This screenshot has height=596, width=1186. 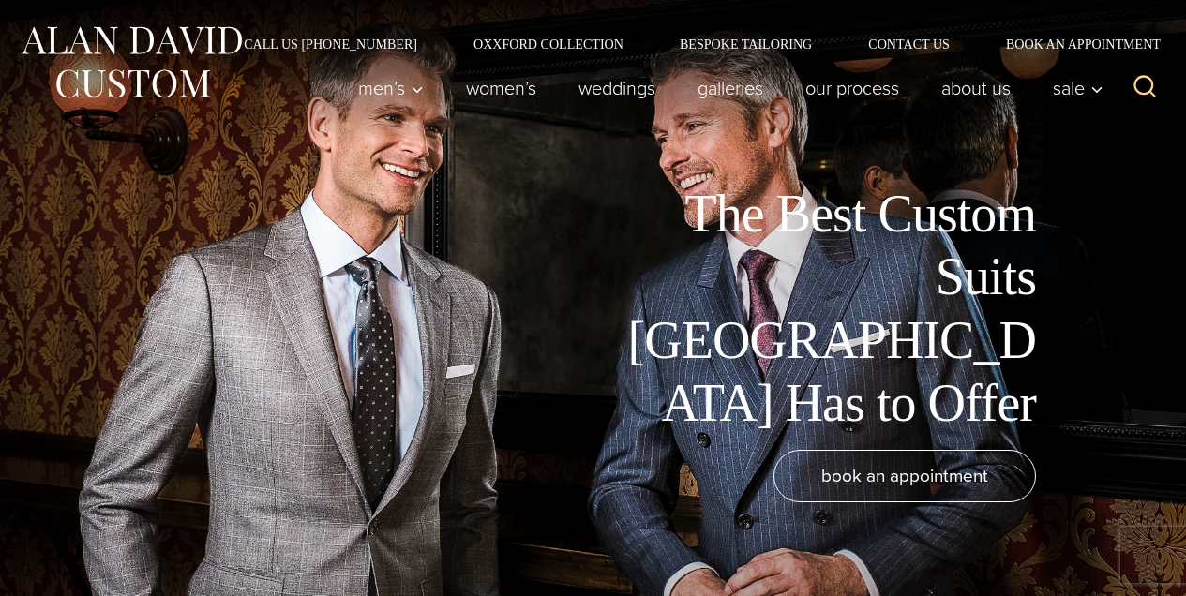 I want to click on a: weddings, so click(x=617, y=88).